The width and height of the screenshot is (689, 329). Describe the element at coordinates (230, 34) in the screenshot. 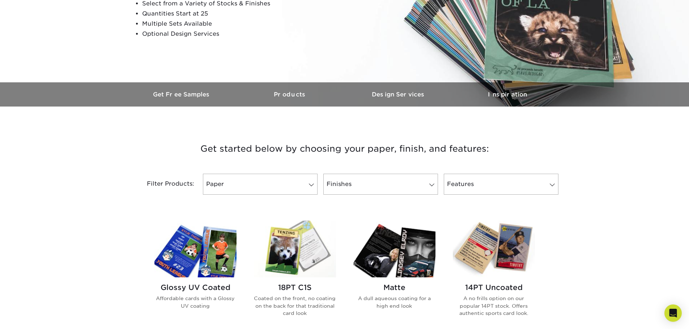

I see `li: Optional Design Services` at that location.